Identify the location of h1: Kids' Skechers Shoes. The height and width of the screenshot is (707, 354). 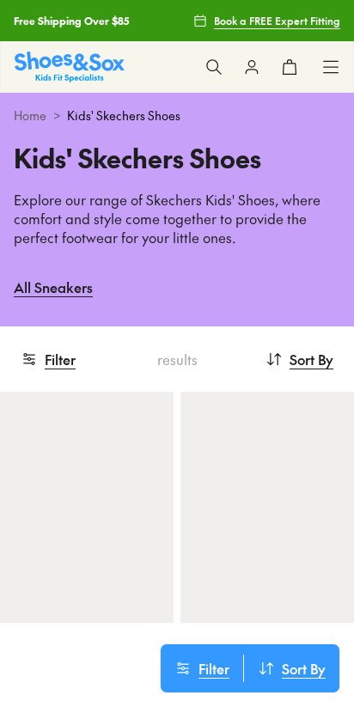
(177, 157).